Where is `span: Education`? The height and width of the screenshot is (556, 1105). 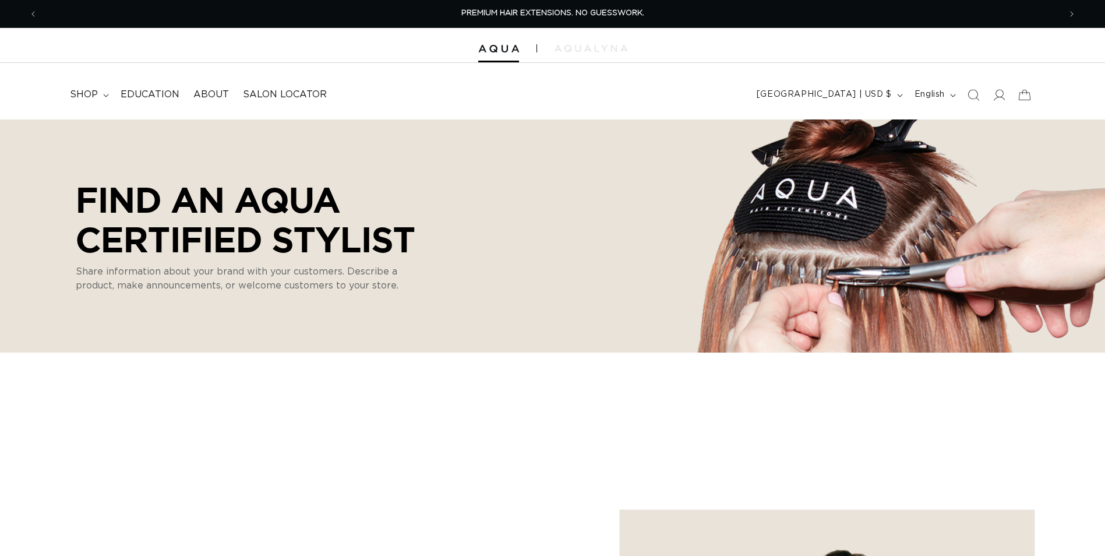
span: Education is located at coordinates (150, 94).